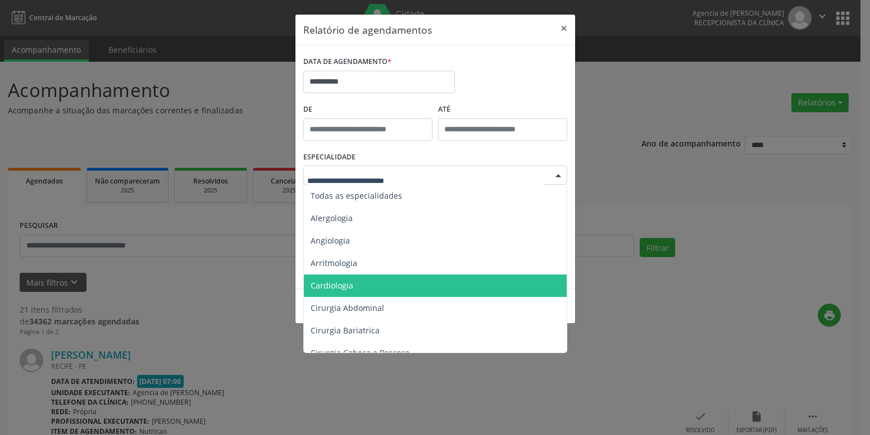 Image resolution: width=870 pixels, height=435 pixels. Describe the element at coordinates (329, 157) in the screenshot. I see `label: ESPECIALIDADE` at that location.